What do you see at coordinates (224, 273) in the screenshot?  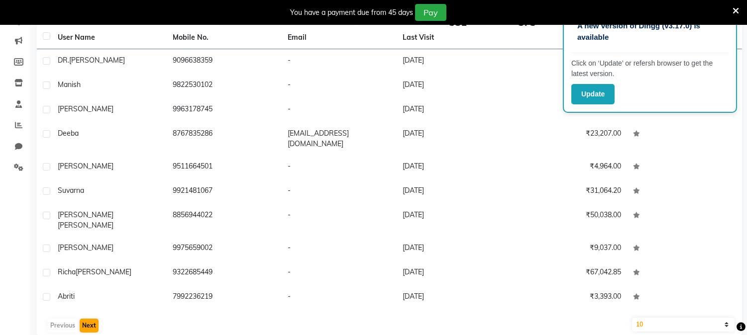 I see `td: 9322685449` at bounding box center [224, 273].